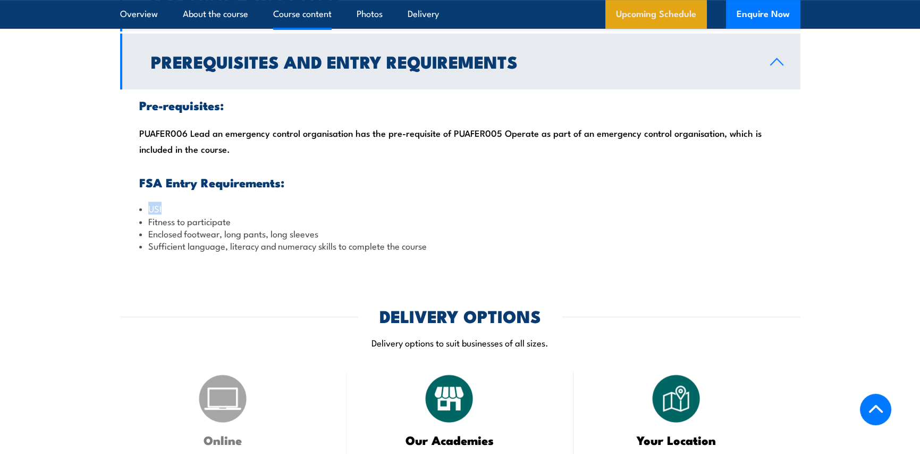 This screenshot has height=454, width=920. What do you see at coordinates (460, 105) in the screenshot?
I see `h3: Pre-requisites:` at bounding box center [460, 105].